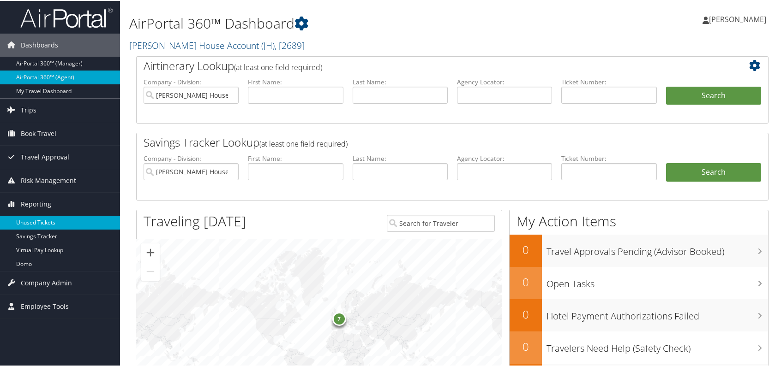 This screenshot has width=781, height=366. What do you see at coordinates (639, 347) in the screenshot?
I see `a: 0Travelers Need Help (Safety Check)` at bounding box center [639, 347].